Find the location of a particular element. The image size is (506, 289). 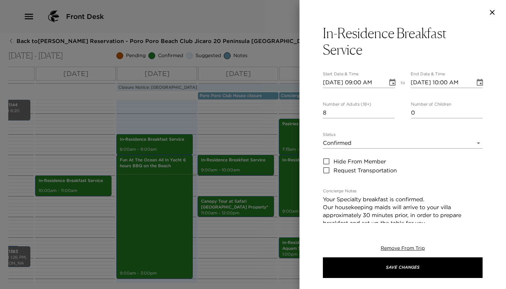

textarea: Your Specialty breakfast is confirmed. Our housekeeping maids will arrive to your villa approxima... is located at coordinates (403, 223).